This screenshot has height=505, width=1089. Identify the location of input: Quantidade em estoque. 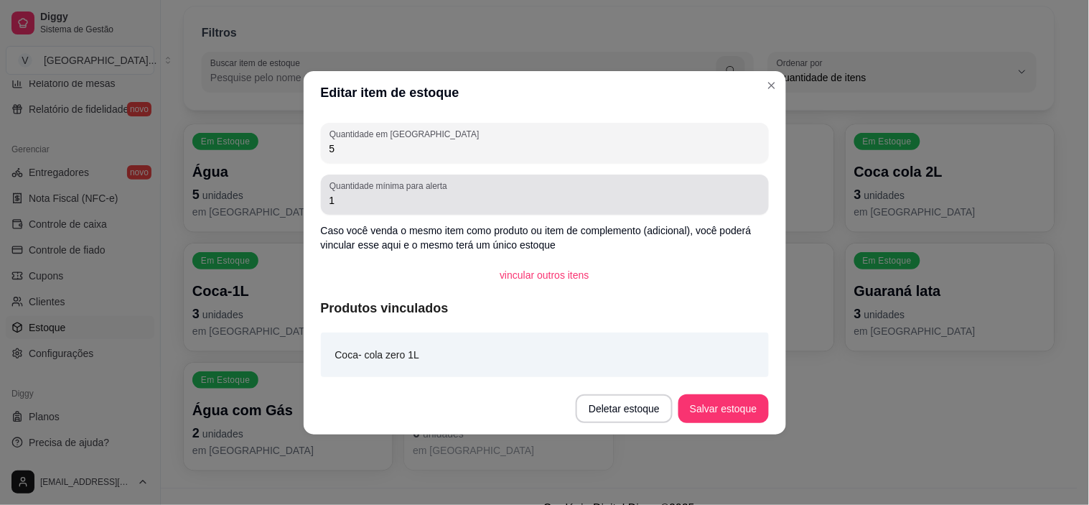
(545, 149).